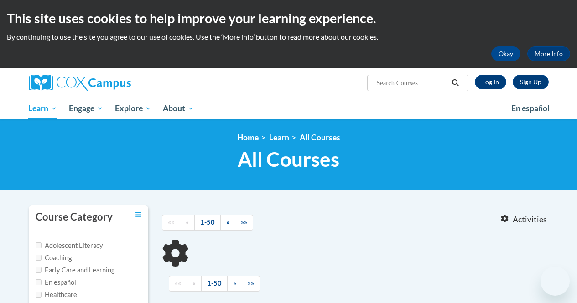 This screenshot has width=577, height=303. What do you see at coordinates (178, 108) in the screenshot?
I see `span: About` at bounding box center [178, 108].